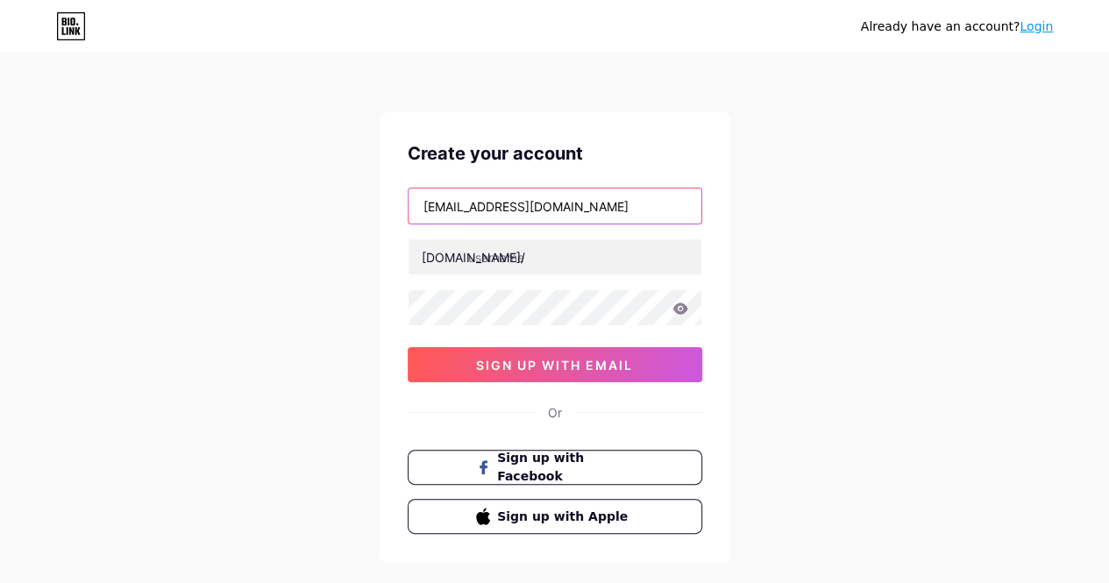 The height and width of the screenshot is (583, 1109). What do you see at coordinates (565, 516) in the screenshot?
I see `span: Sign up with Apple` at bounding box center [565, 516].